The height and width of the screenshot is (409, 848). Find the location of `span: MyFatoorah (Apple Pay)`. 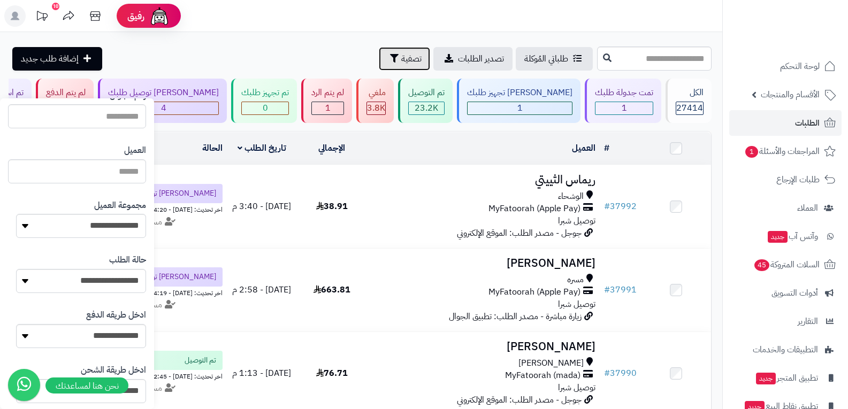

span: MyFatoorah (Apple Pay) is located at coordinates (535, 292).